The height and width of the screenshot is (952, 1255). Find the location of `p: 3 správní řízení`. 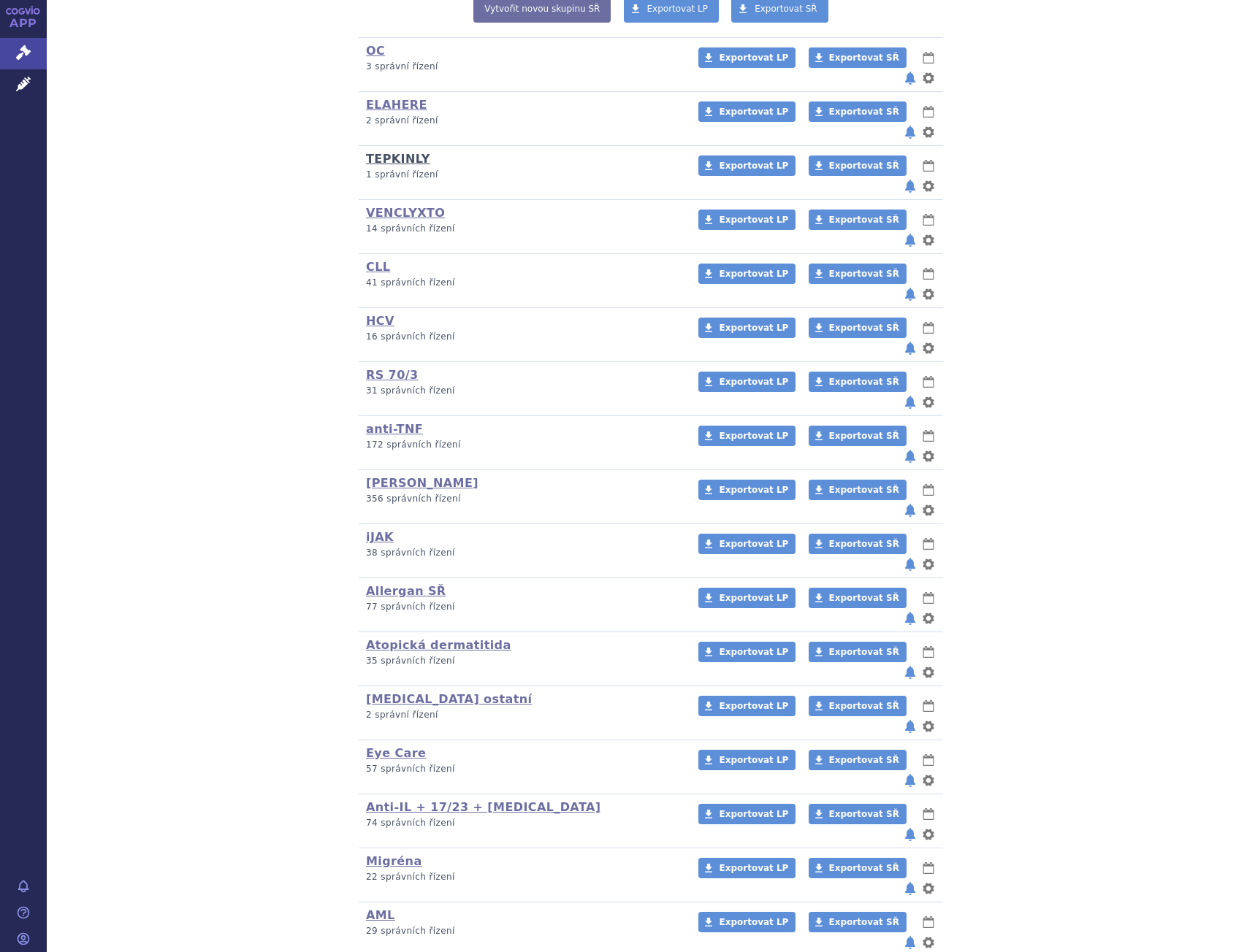

p: 3 správní řízení is located at coordinates (522, 67).